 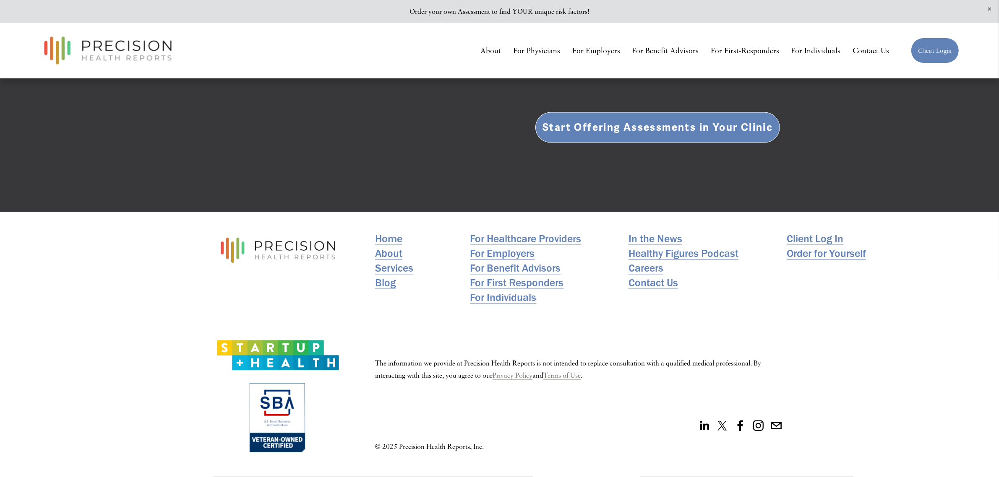 I want to click on a: Client Login, so click(x=935, y=50).